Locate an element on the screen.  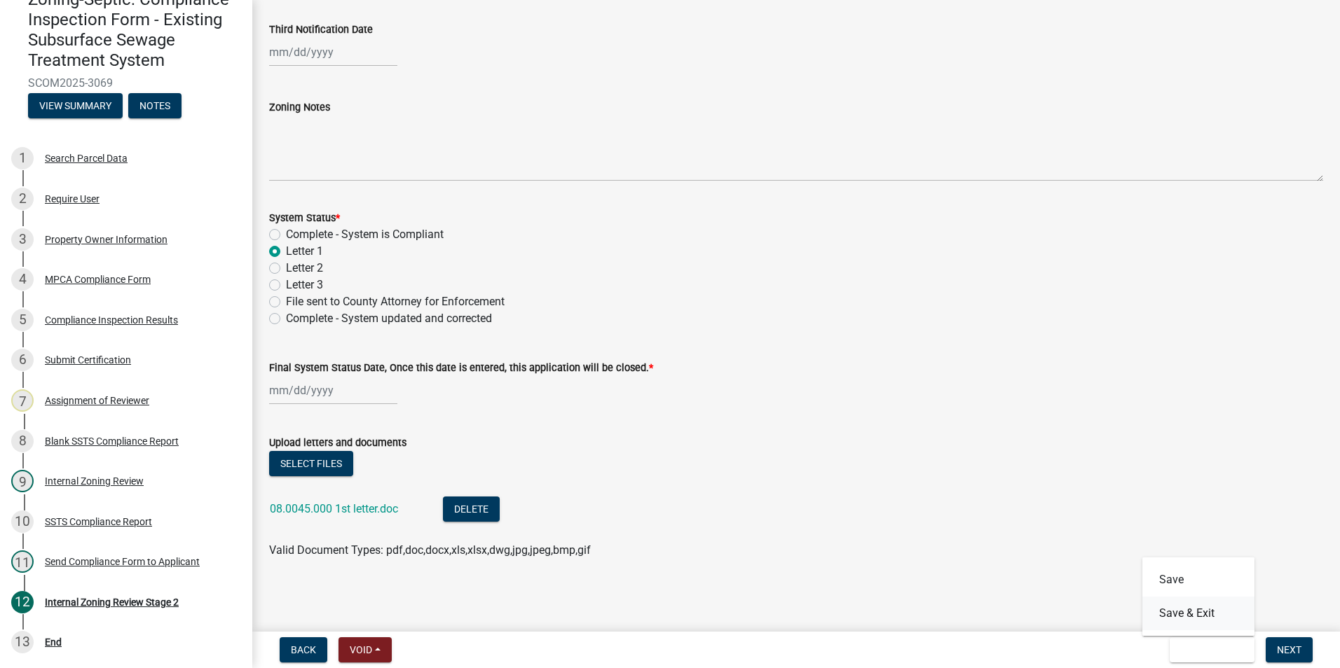
div: 5 is located at coordinates (22, 320).